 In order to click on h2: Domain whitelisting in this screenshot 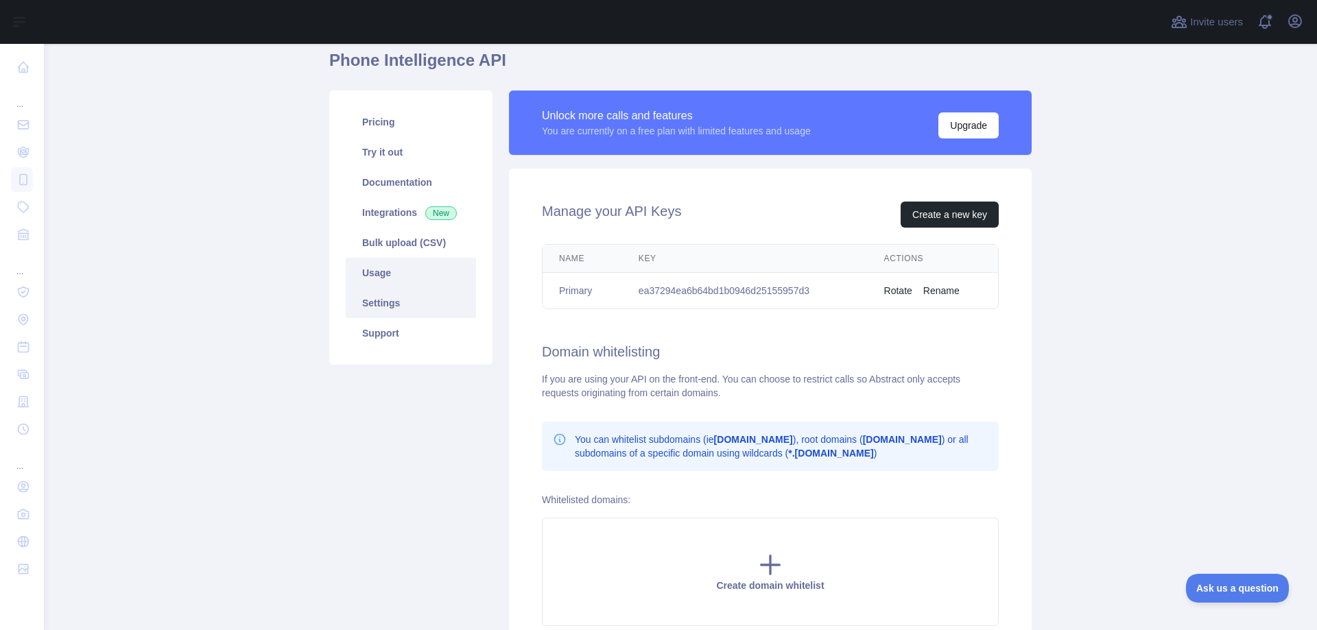, I will do `click(770, 352)`.